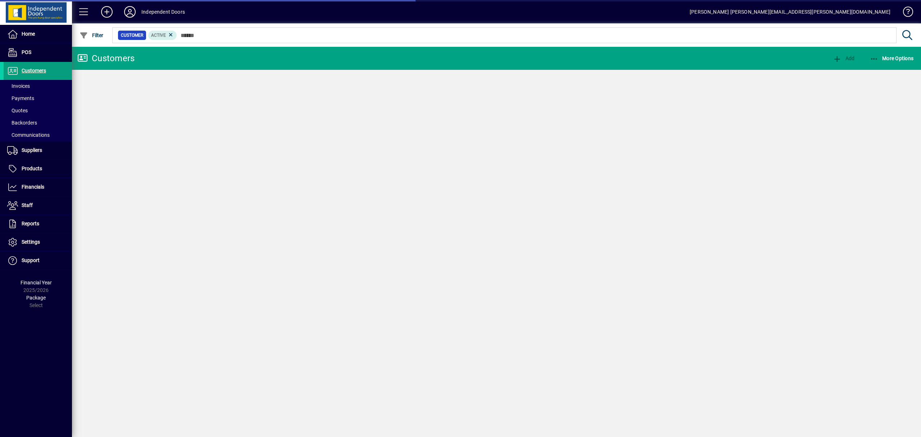 This screenshot has height=437, width=921. What do you see at coordinates (34, 71) in the screenshot?
I see `span: Customers` at bounding box center [34, 71].